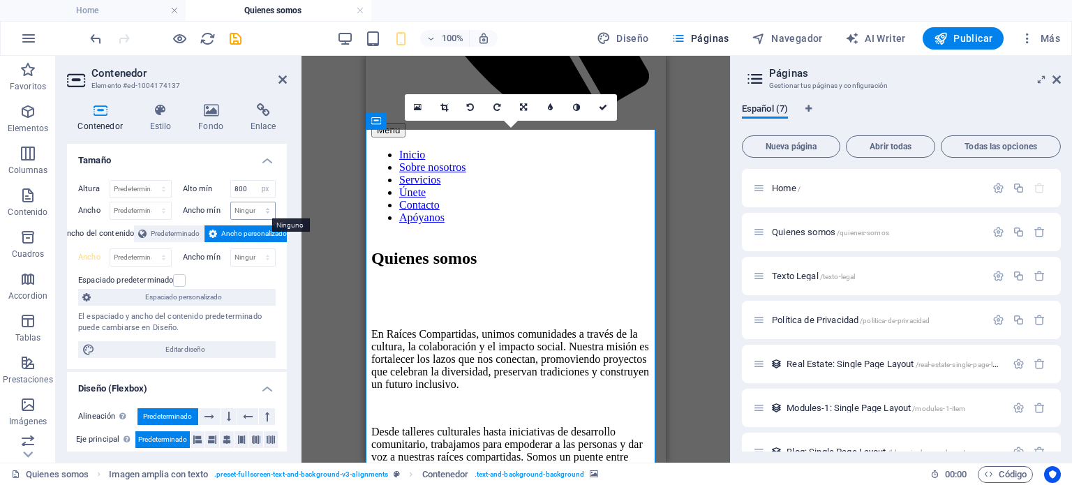 This screenshot has height=485, width=1072. Describe the element at coordinates (963, 38) in the screenshot. I see `span: Publicar` at that location.